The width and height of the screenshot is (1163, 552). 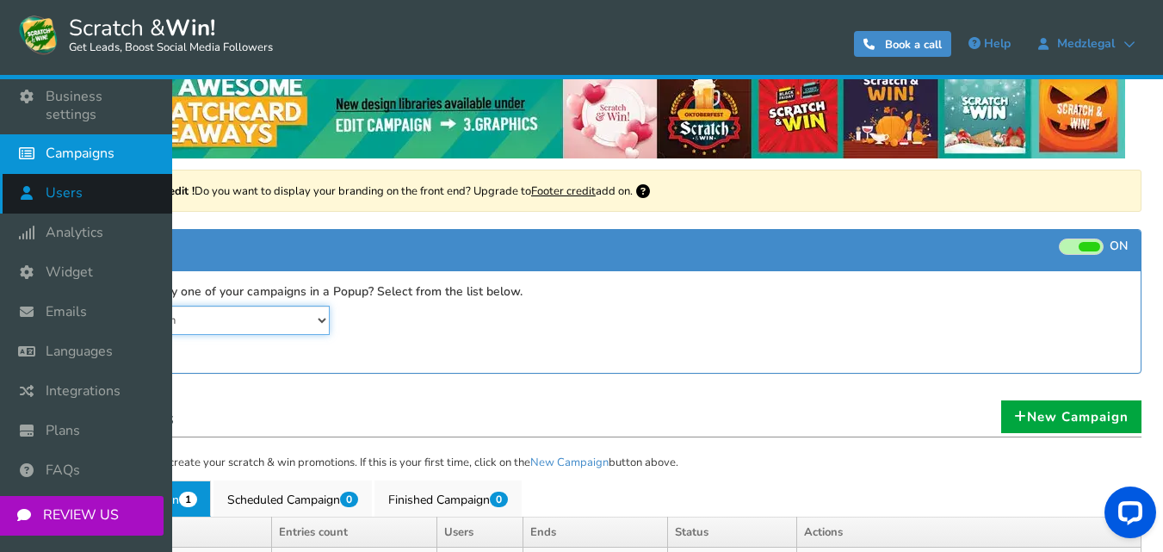 What do you see at coordinates (479, 532) in the screenshot?
I see `th: Users` at bounding box center [479, 532].